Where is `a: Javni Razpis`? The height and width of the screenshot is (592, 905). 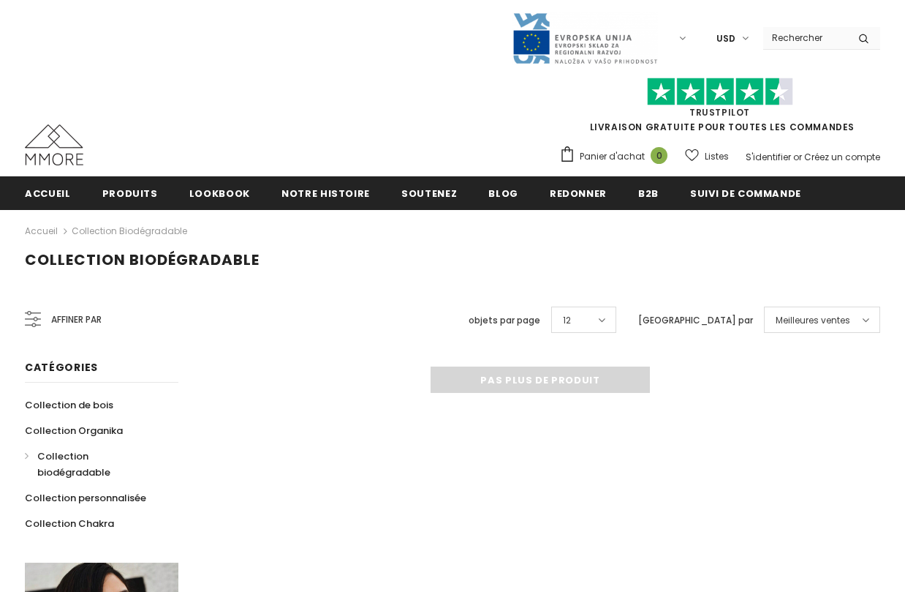
a: Javni Razpis is located at coordinates (585, 37).